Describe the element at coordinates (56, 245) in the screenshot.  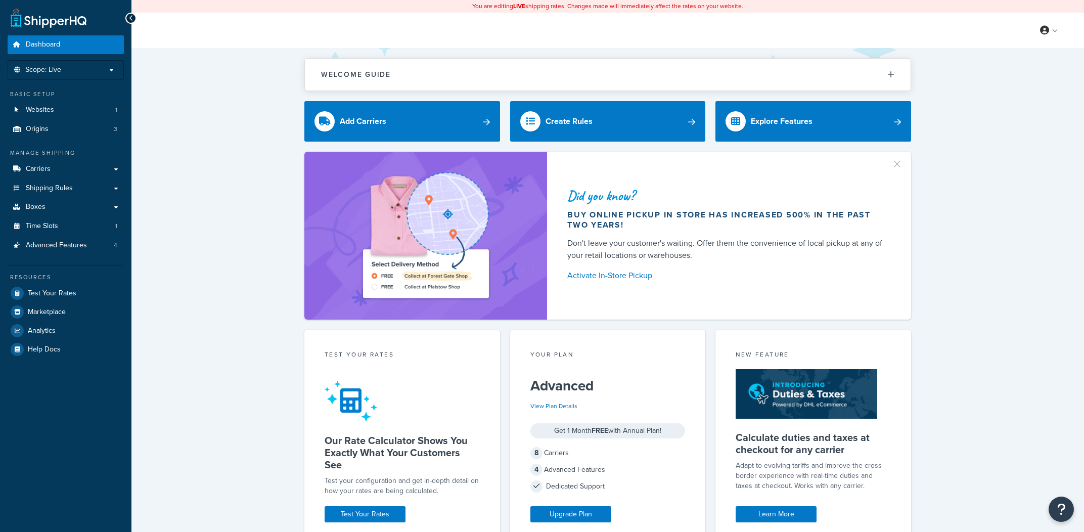
I see `span: Advanced Features` at that location.